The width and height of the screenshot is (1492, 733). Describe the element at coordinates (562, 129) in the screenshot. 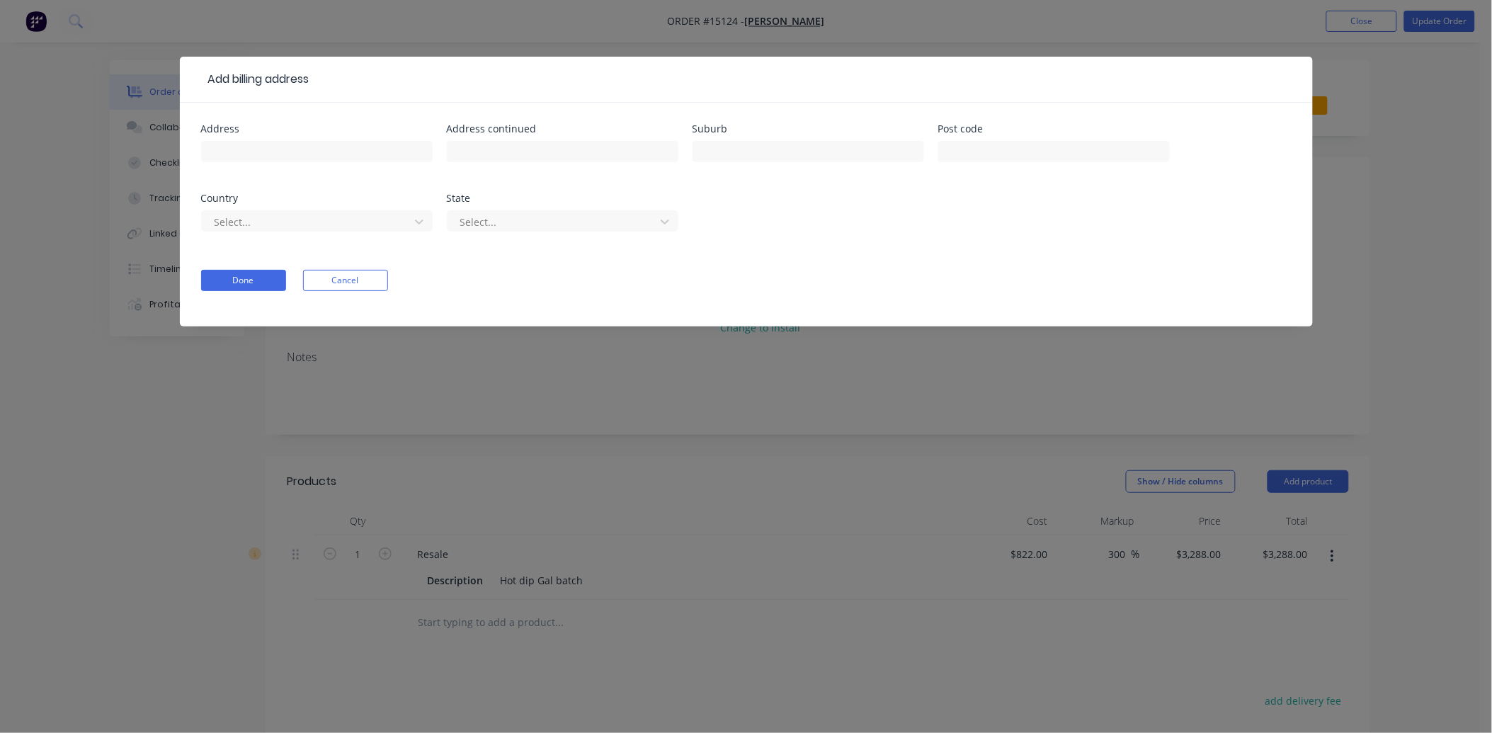

I see `div: Address continued` at that location.